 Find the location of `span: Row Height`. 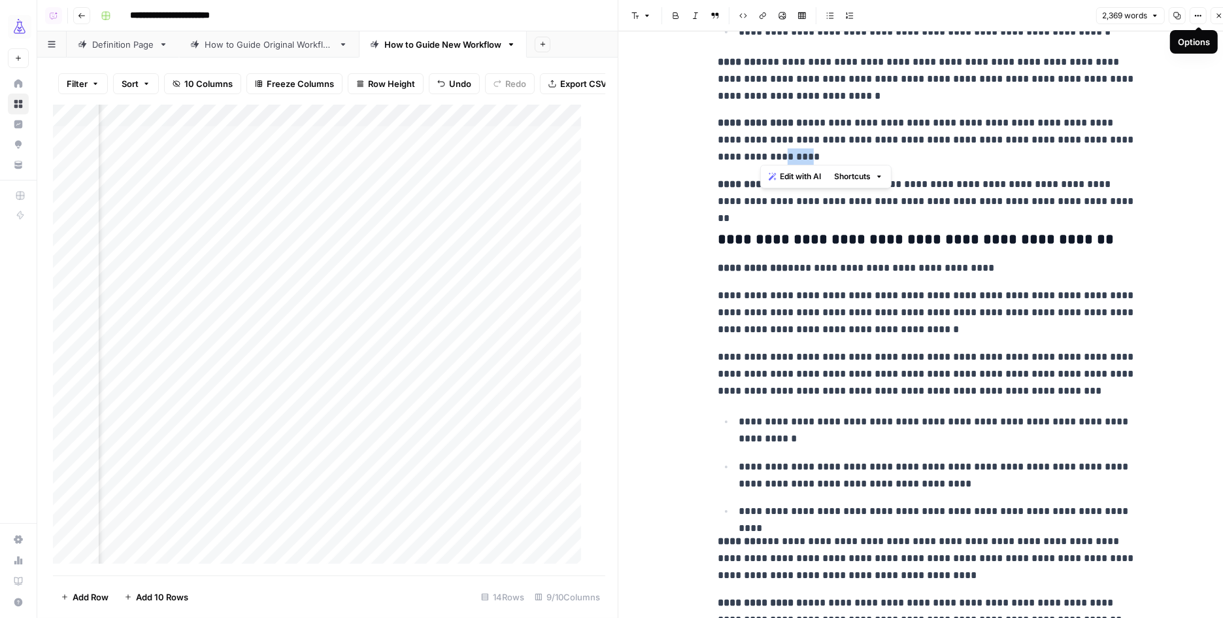

span: Row Height is located at coordinates (392, 84).